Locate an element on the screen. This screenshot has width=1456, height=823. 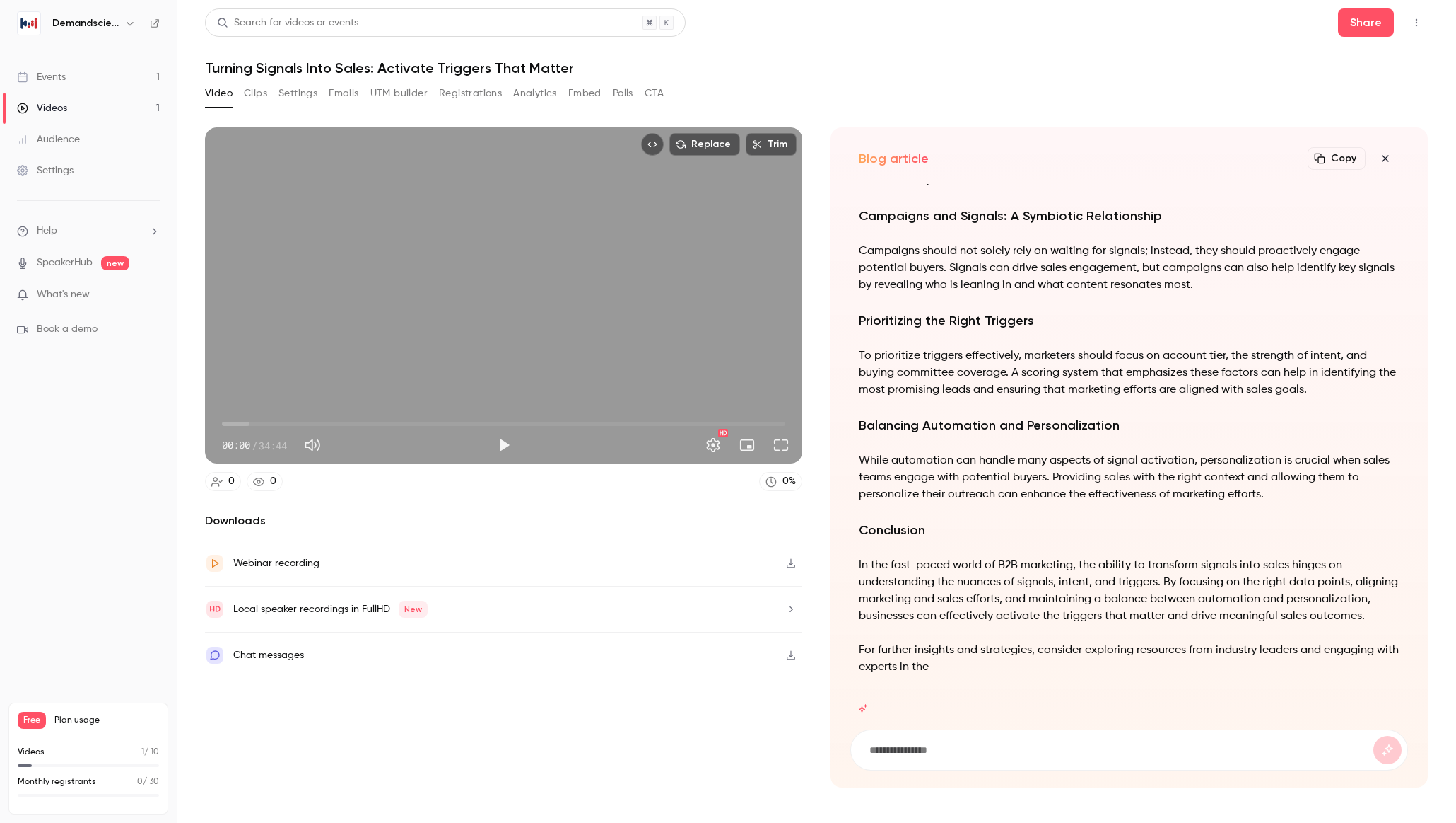
p: For further insights and strategies, consider exploring resources from industry leaders and engag... is located at coordinates (1129, 658).